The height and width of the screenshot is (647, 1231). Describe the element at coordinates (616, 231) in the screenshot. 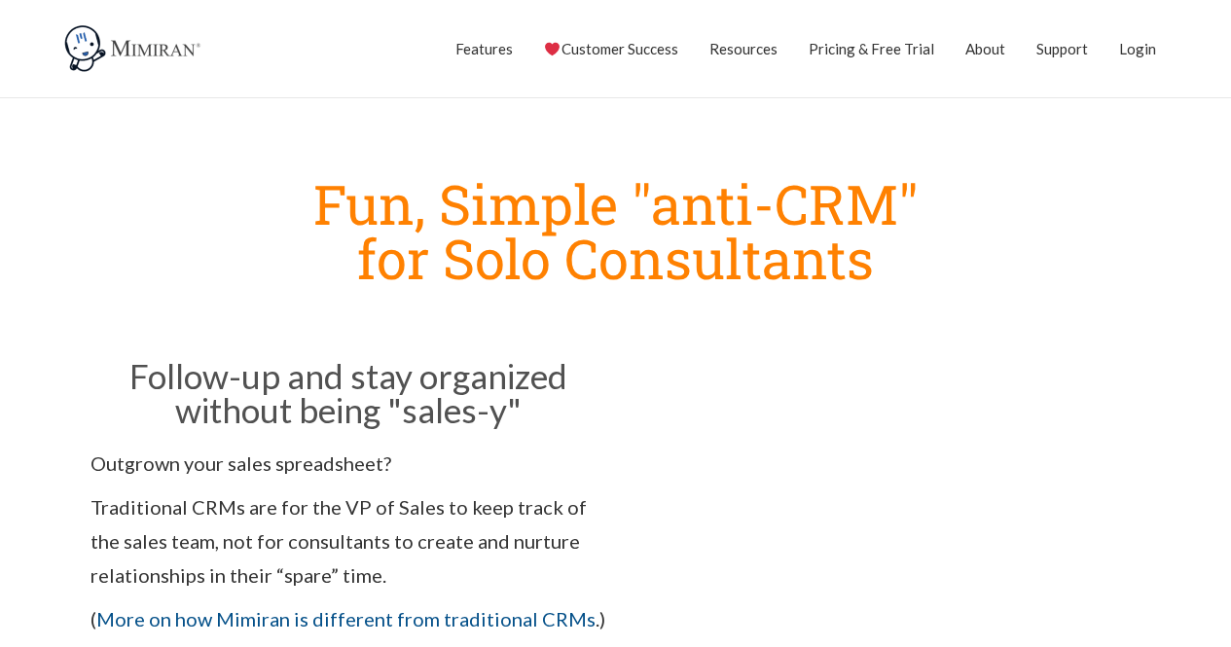

I see `h1: Fun, Simple "anti-CRM" for Solo Consultants` at that location.